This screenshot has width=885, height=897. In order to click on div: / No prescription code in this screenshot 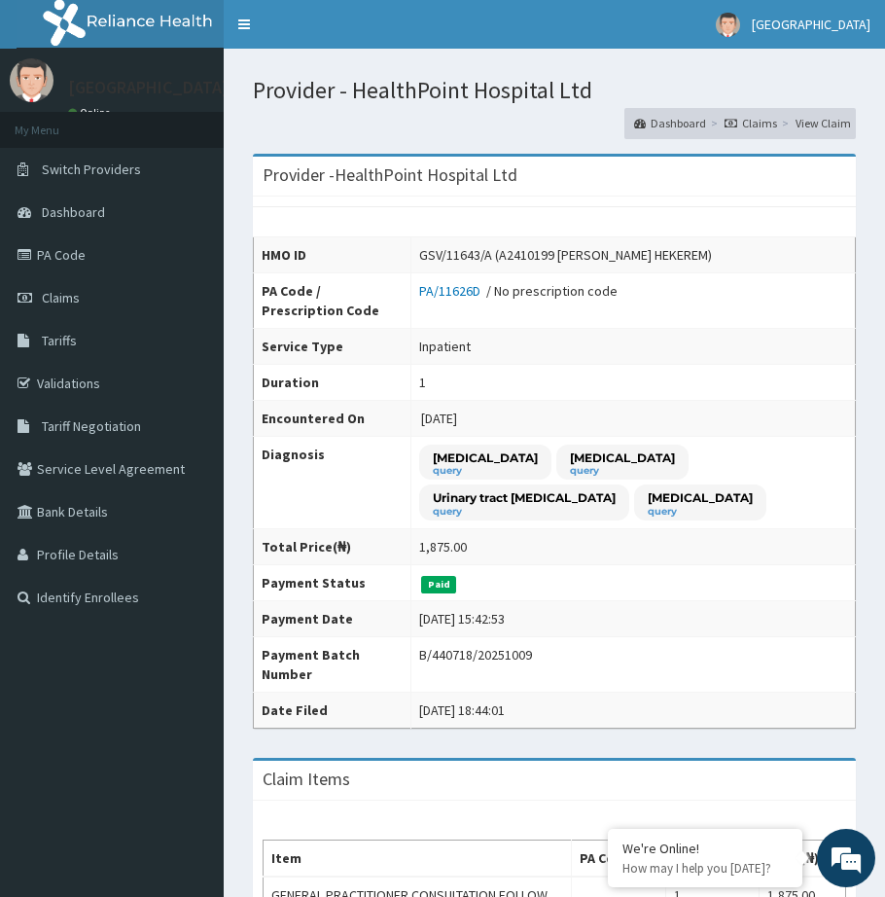, I will do `click(519, 291)`.